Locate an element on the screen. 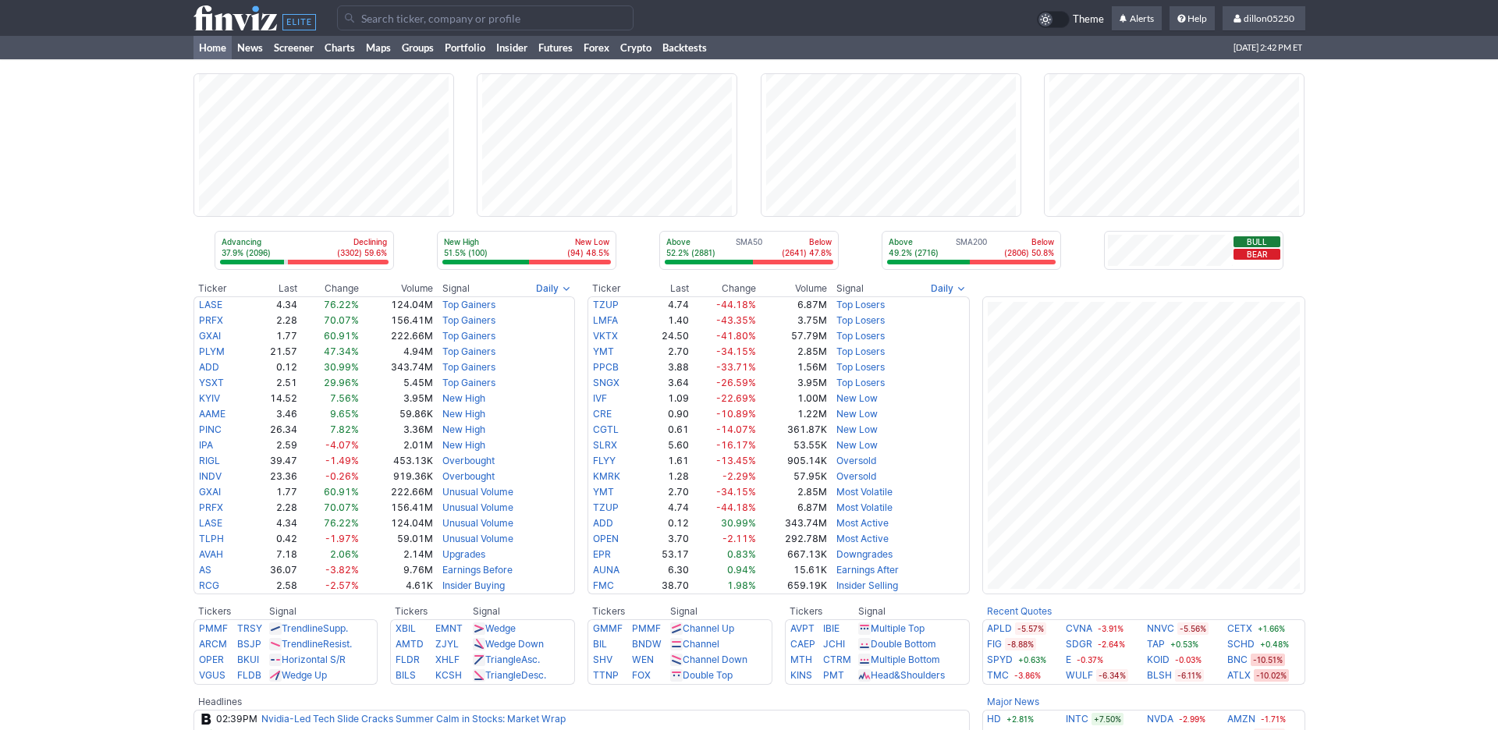  p: (94) 48.5% is located at coordinates (588, 253).